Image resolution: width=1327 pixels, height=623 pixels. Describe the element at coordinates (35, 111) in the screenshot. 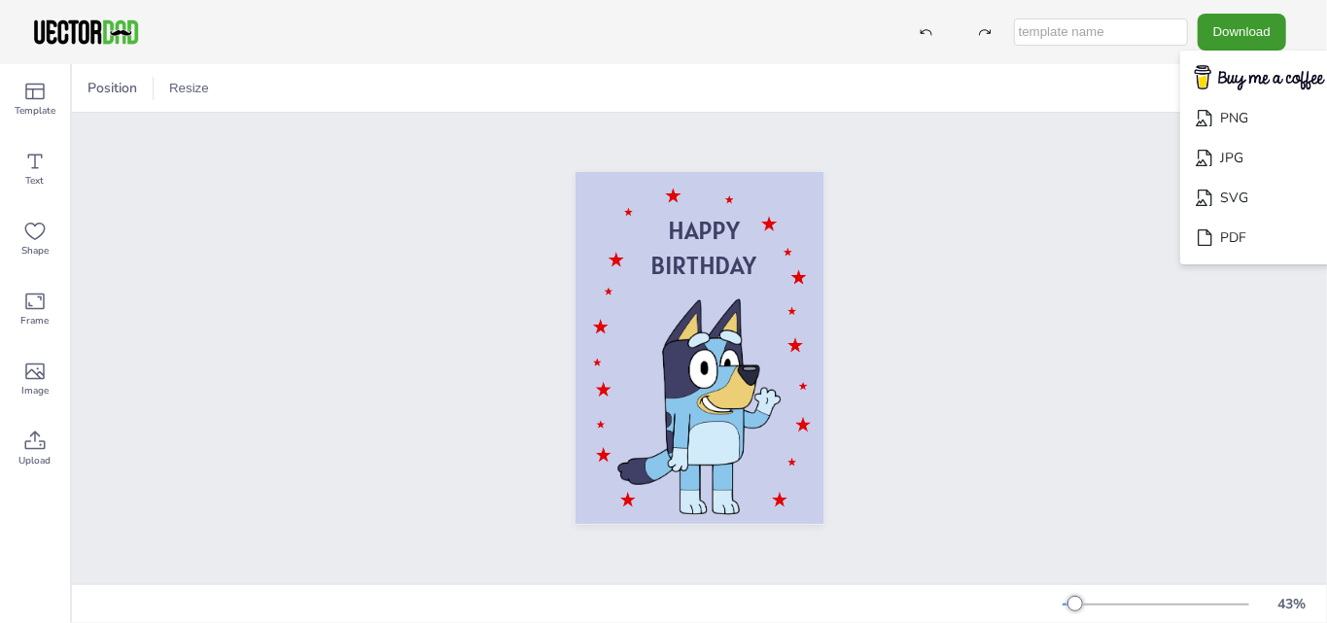

I see `span: Template` at that location.